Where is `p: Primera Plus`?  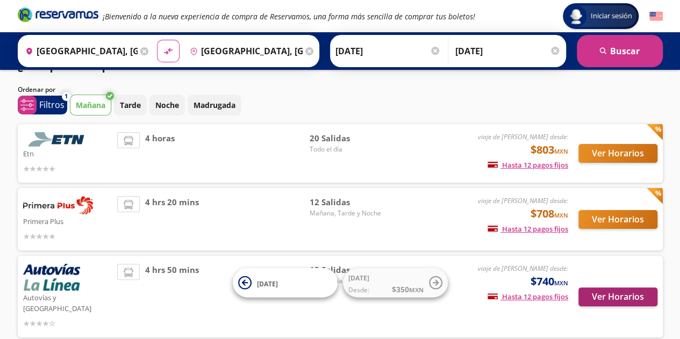
p: Primera Plus is located at coordinates (68, 221).